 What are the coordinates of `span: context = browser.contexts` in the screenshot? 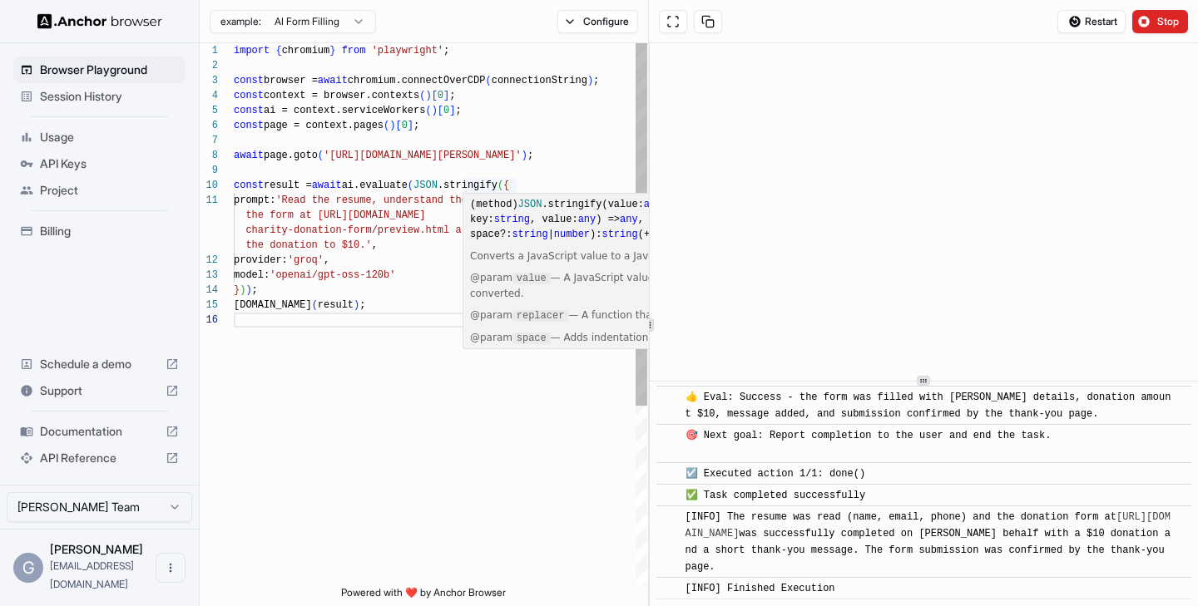 It's located at (341, 96).